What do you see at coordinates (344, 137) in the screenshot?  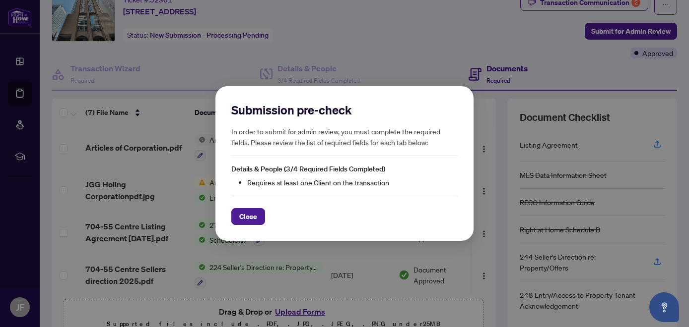 I see `h5: In order to submit for admin review, you must complete the required fields. Please review the lis...` at bounding box center [344, 137].